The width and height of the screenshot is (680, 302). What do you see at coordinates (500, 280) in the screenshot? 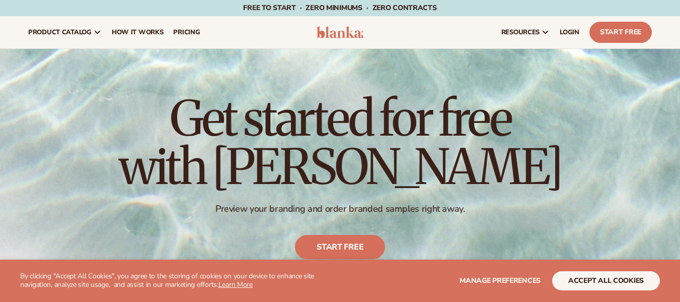
I see `span: Manage preferences` at bounding box center [500, 280].